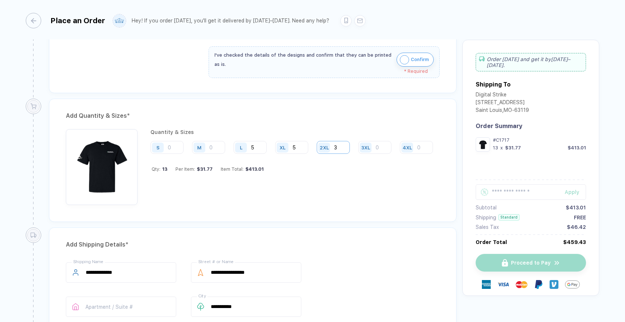 This screenshot has height=322, width=625. What do you see at coordinates (539, 284) in the screenshot?
I see `img: Paypal` at bounding box center [539, 284].